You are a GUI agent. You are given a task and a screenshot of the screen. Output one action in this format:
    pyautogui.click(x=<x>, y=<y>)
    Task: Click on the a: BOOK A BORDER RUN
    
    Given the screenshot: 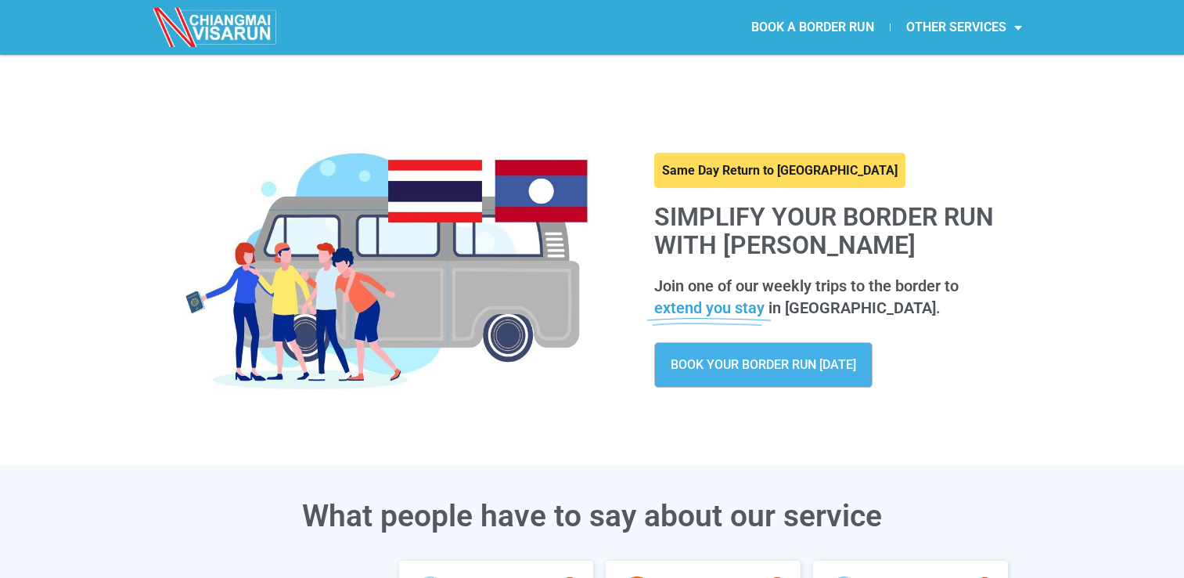 What is the action you would take?
    pyautogui.click(x=812, y=27)
    